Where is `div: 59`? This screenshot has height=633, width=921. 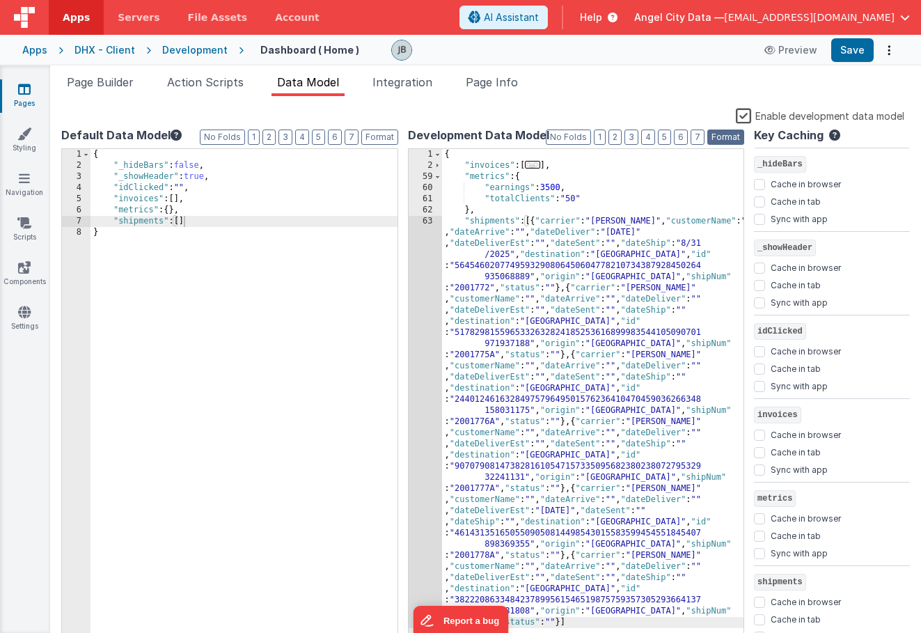
div: 59 is located at coordinates (425, 177).